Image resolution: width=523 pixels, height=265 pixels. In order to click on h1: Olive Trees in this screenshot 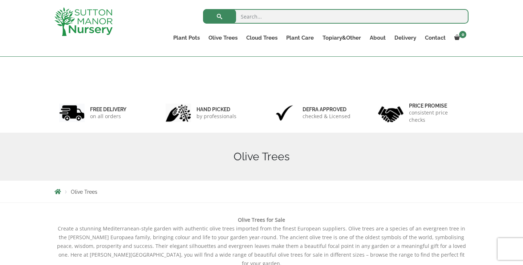, I will do `click(262, 157)`.